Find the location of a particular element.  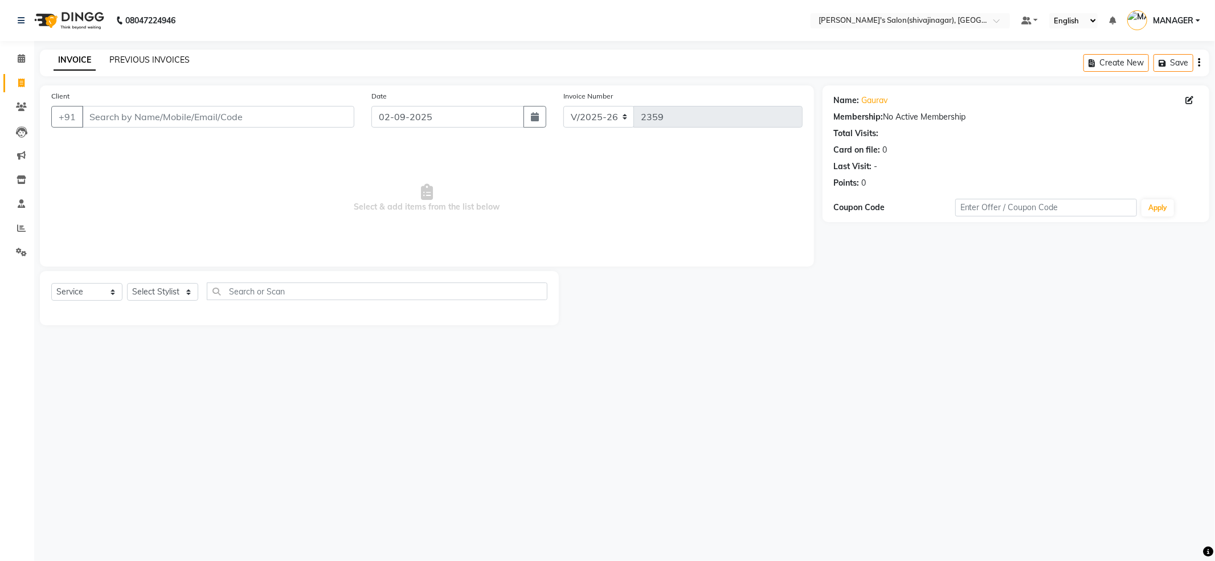

div: Name: is located at coordinates (847, 100).